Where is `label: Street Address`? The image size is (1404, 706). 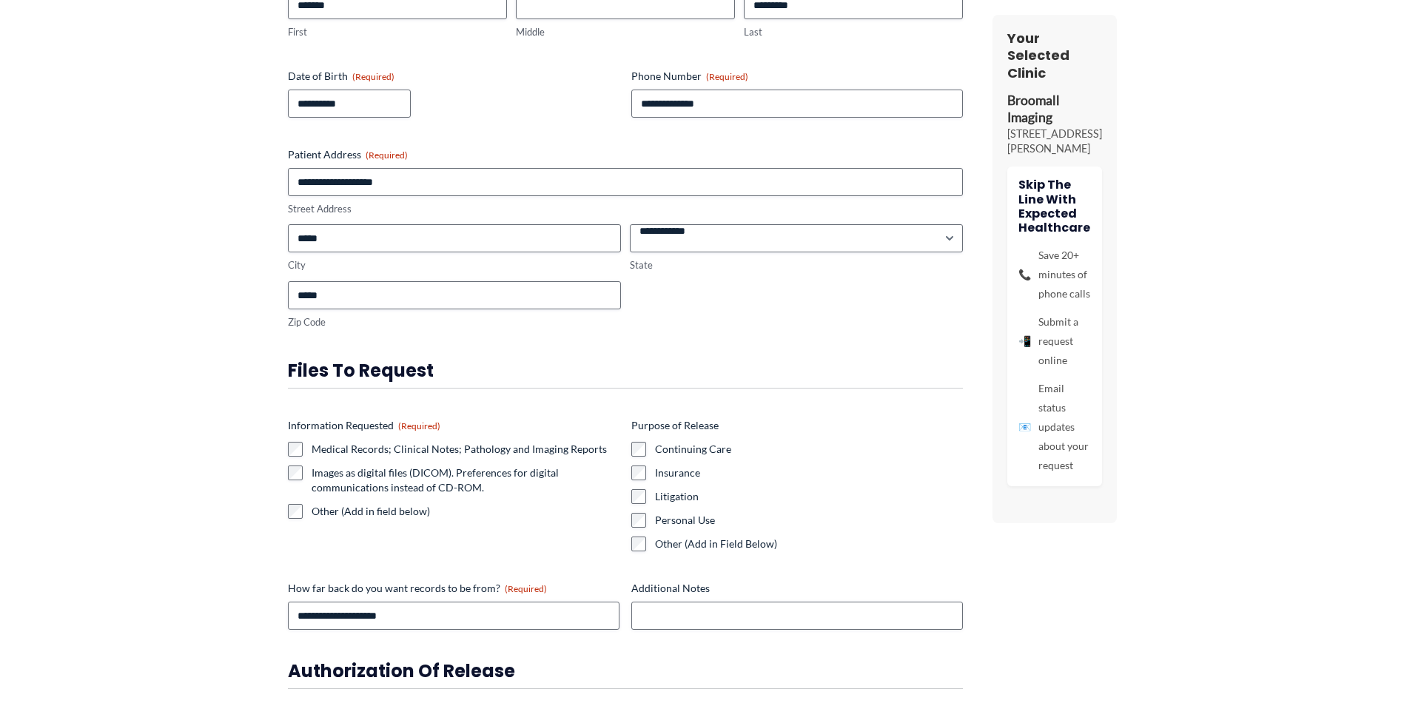
label: Street Address is located at coordinates (626, 209).